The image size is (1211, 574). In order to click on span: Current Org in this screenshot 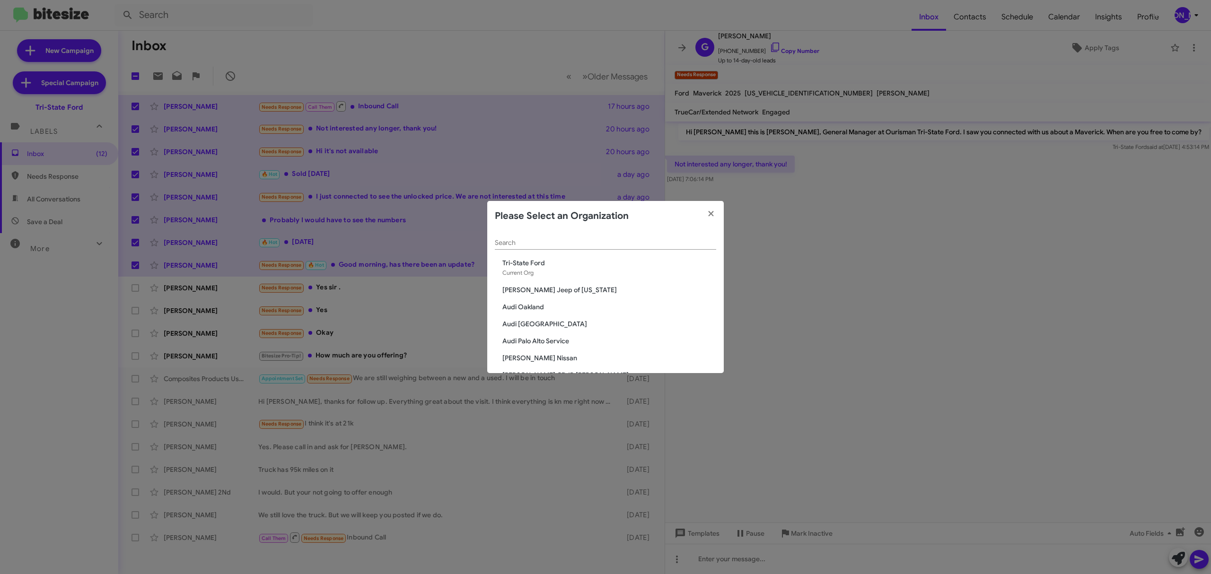, I will do `click(518, 272)`.